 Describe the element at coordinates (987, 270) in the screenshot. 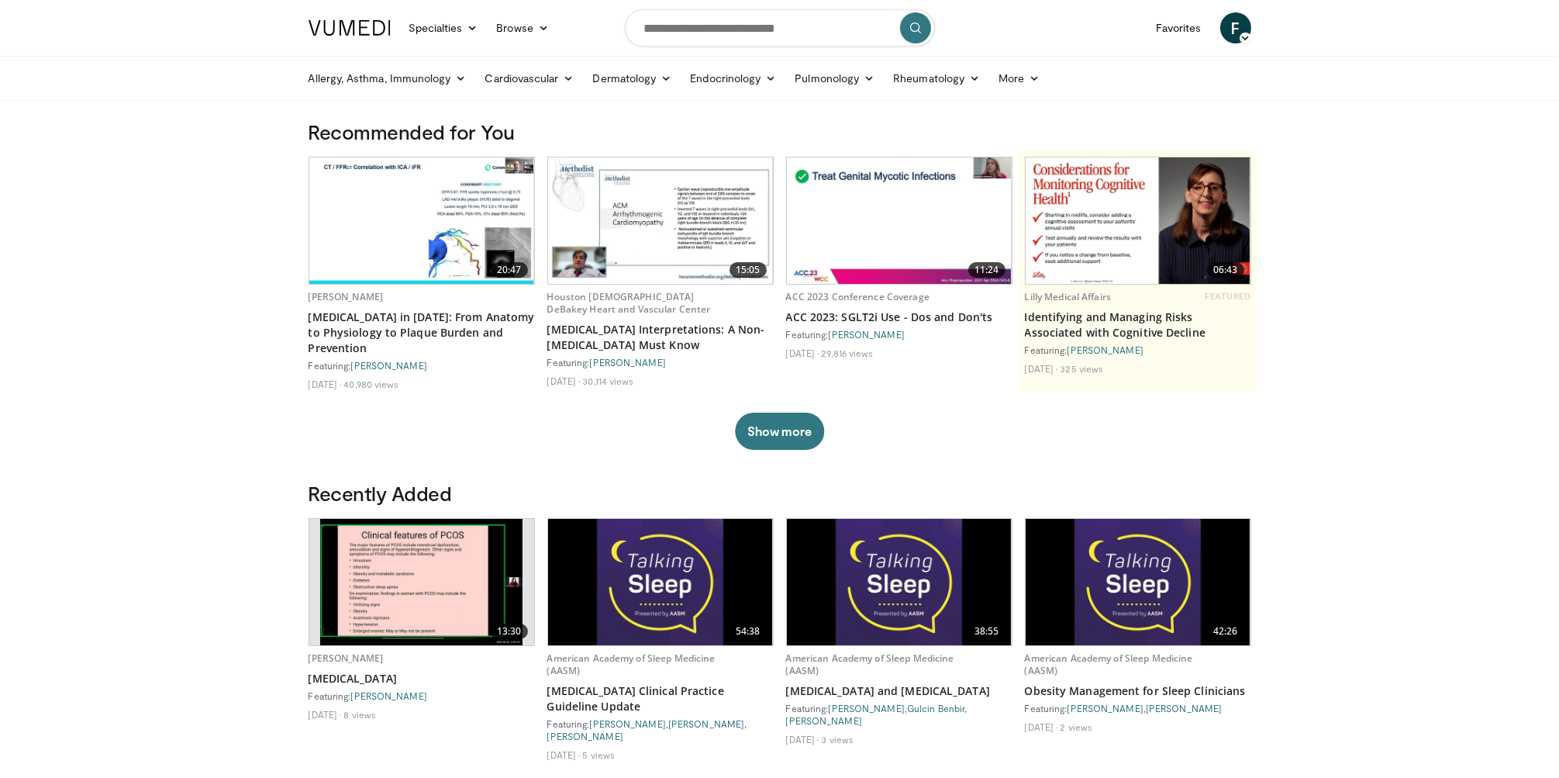

I see `span: 11:24` at that location.